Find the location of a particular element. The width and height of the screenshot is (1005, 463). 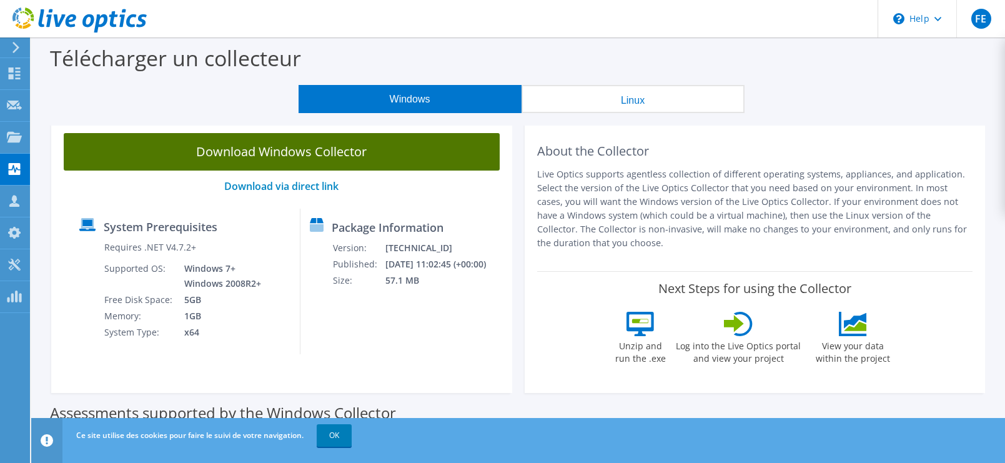

label: View your data within the project is located at coordinates (853, 350).